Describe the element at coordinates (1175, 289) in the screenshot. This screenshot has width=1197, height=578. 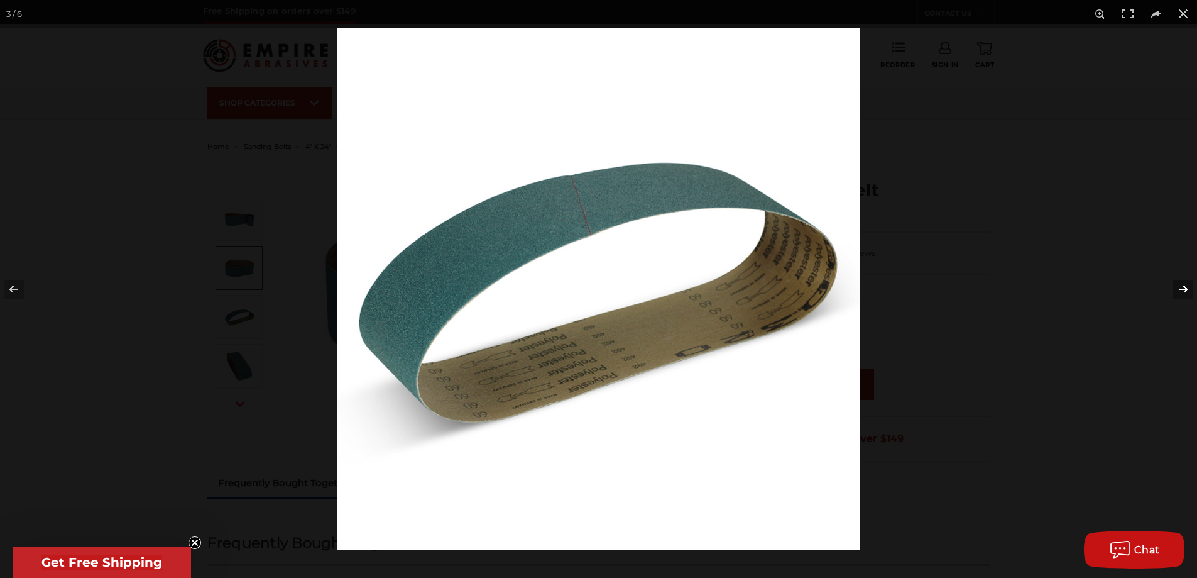
I see `button: Next (arrow right)` at that location.